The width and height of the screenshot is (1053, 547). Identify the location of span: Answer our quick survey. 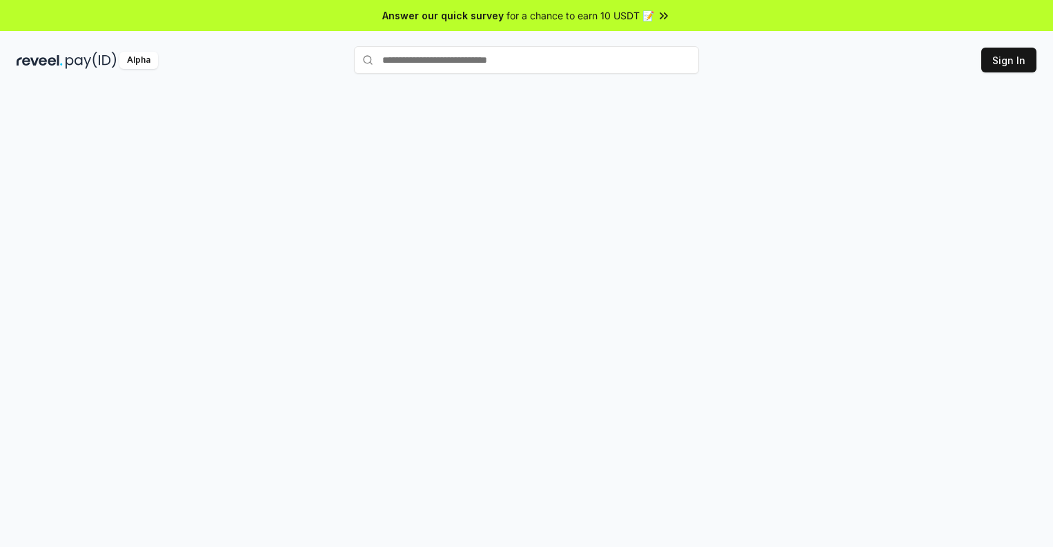
(443, 15).